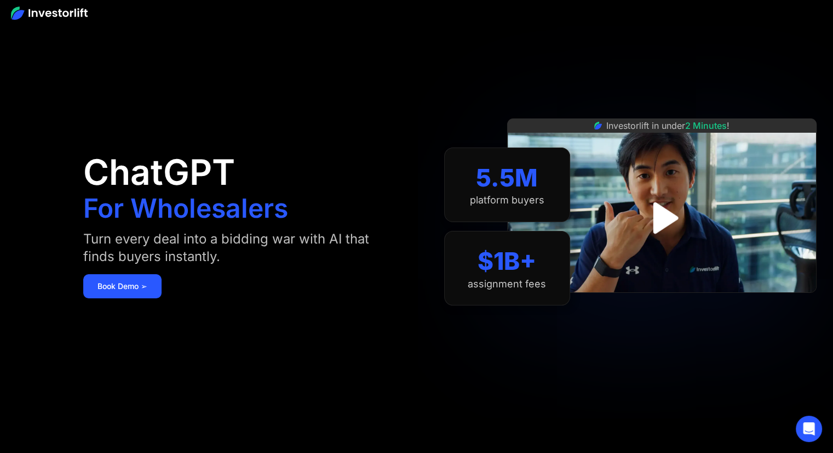 The height and width of the screenshot is (453, 833). I want to click on div: Turn every deal into a bidding war with AI that finds buyers instantly., so click(233, 248).